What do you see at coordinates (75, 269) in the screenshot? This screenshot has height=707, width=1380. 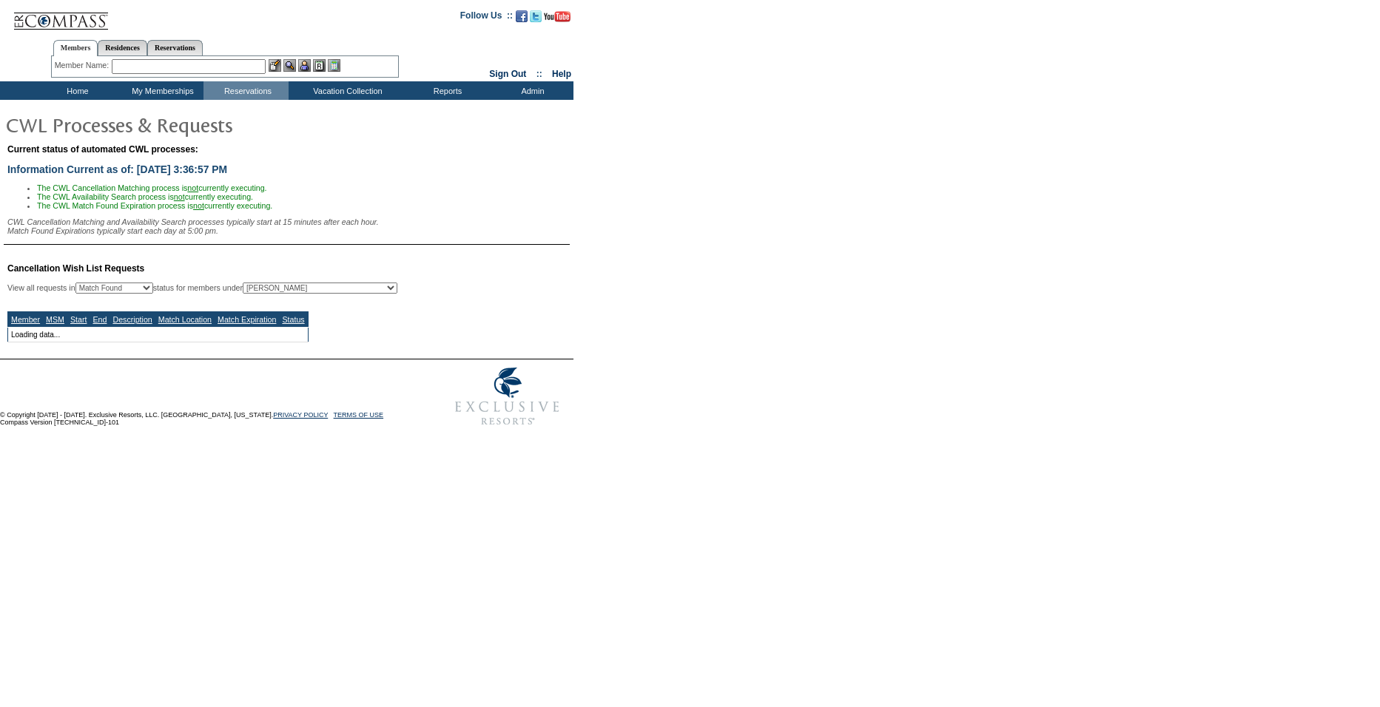 I see `span: Cancellation Wish List Requests` at bounding box center [75, 269].